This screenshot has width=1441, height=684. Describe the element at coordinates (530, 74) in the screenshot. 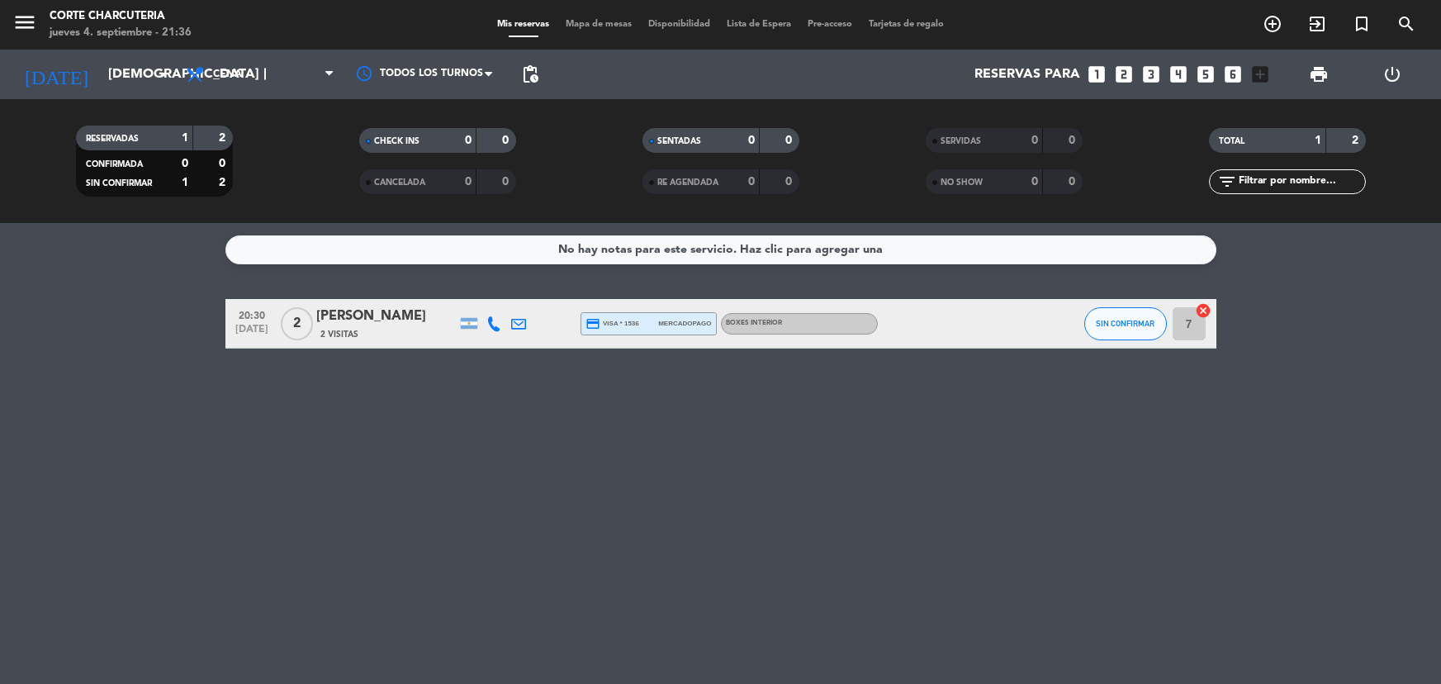

I see `span: pending_actions` at that location.